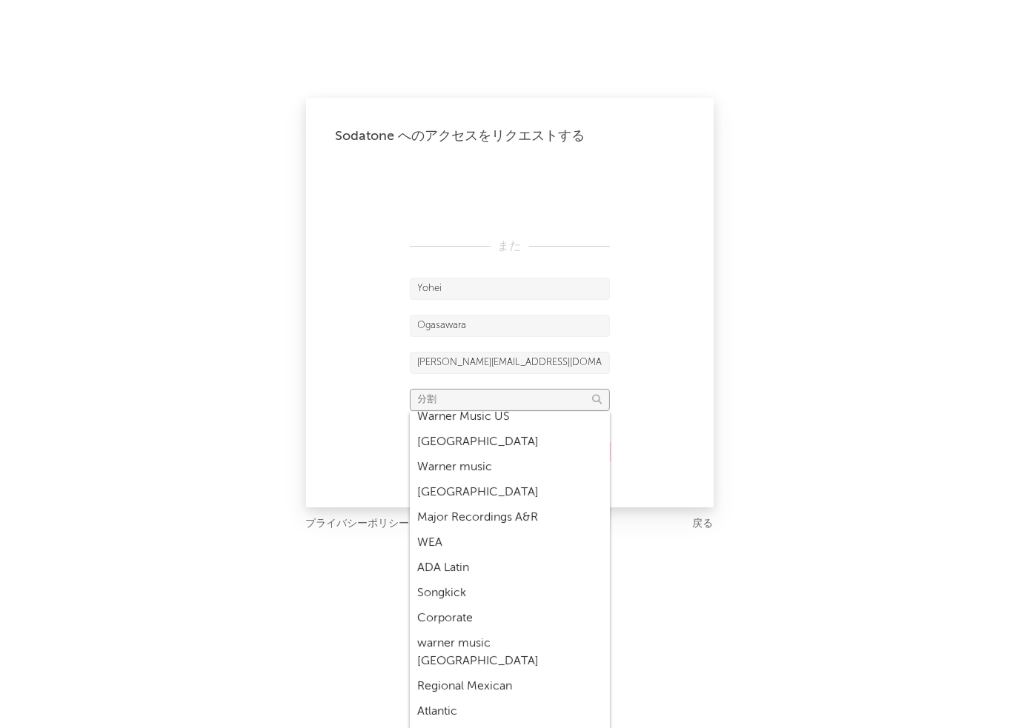 This screenshot has width=1019, height=728. I want to click on div: Corporate, so click(510, 619).